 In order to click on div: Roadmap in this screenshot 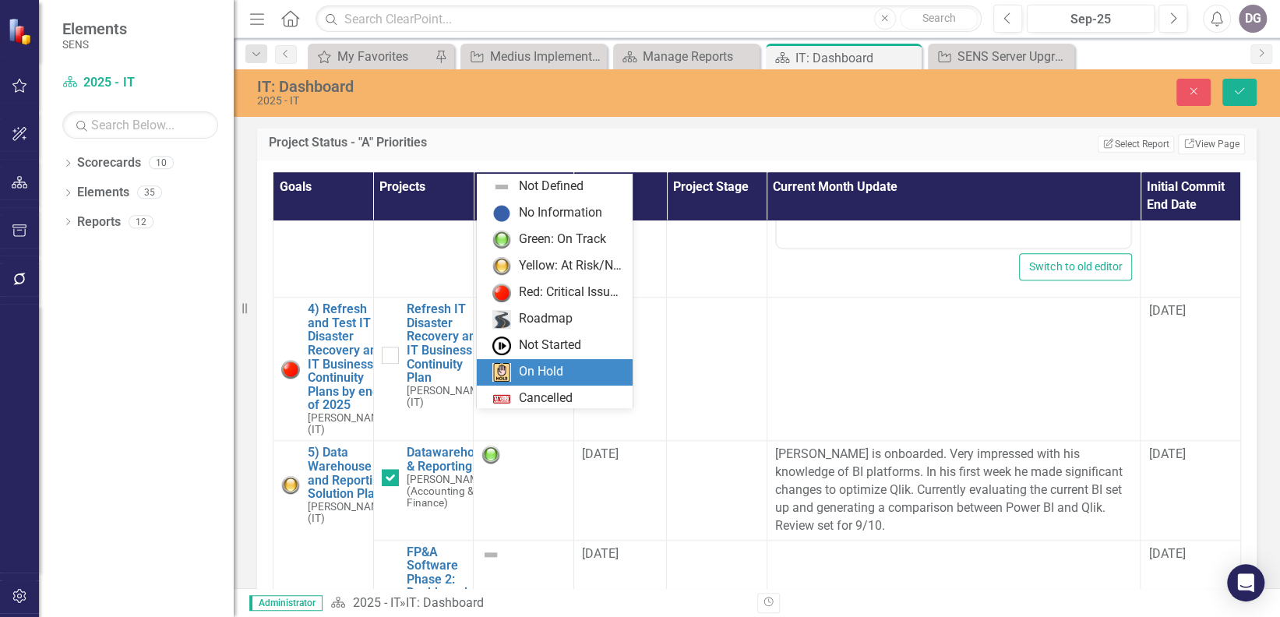, I will do `click(545, 319)`.